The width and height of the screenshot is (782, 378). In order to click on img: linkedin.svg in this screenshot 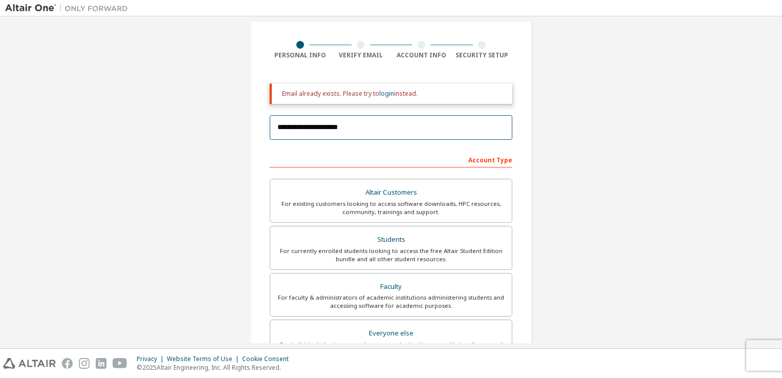, I will do `click(101, 363)`.